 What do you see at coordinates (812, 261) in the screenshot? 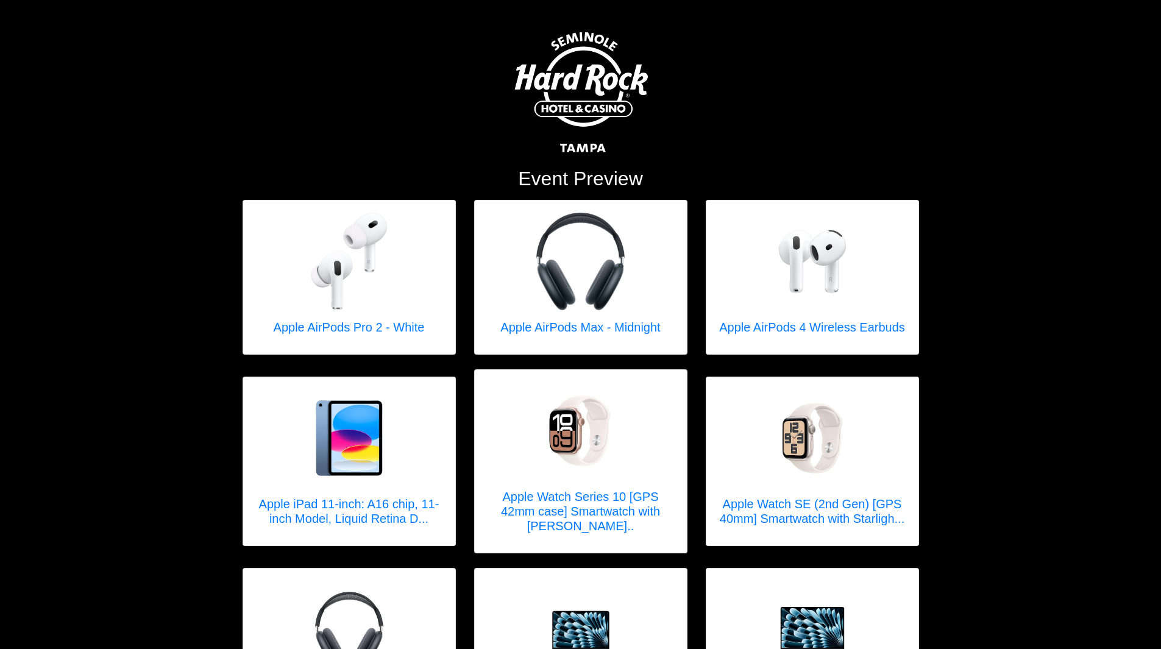
I see `img: Apple AirPods 4 Wireless Earbuds` at bounding box center [812, 261].